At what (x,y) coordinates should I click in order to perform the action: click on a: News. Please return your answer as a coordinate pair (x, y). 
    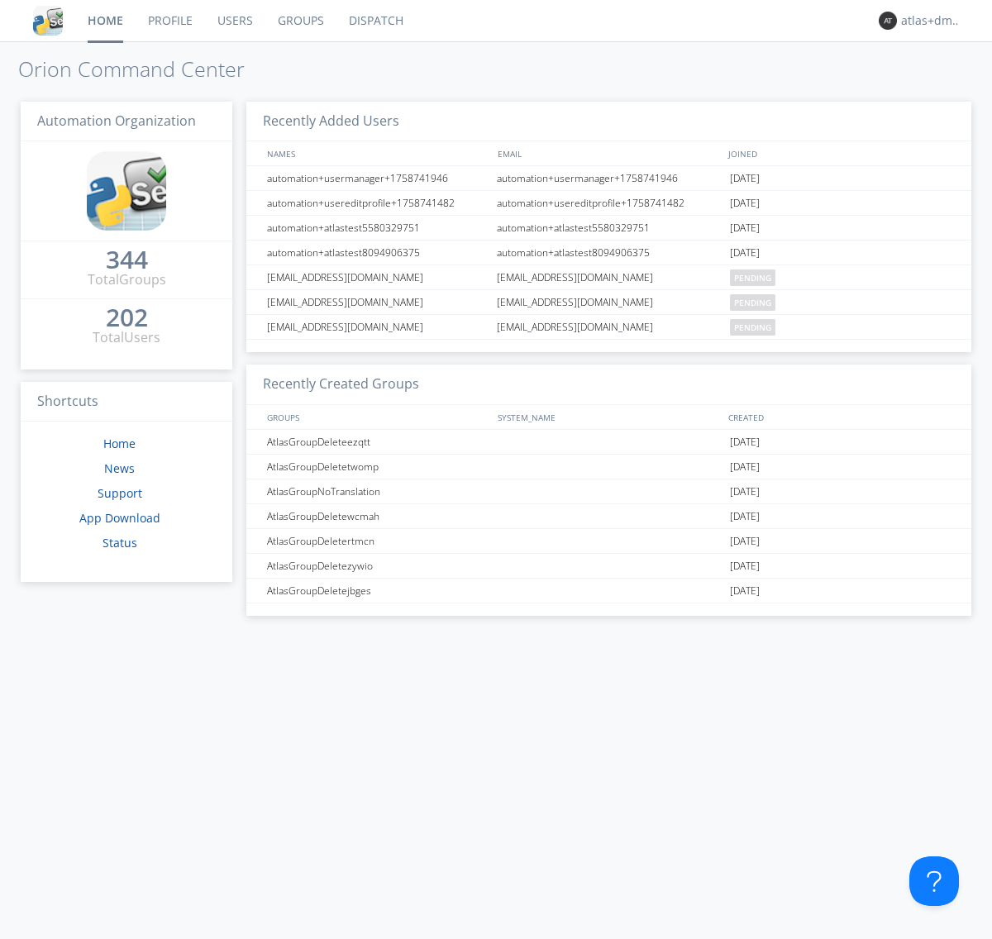
    Looking at the image, I should click on (119, 468).